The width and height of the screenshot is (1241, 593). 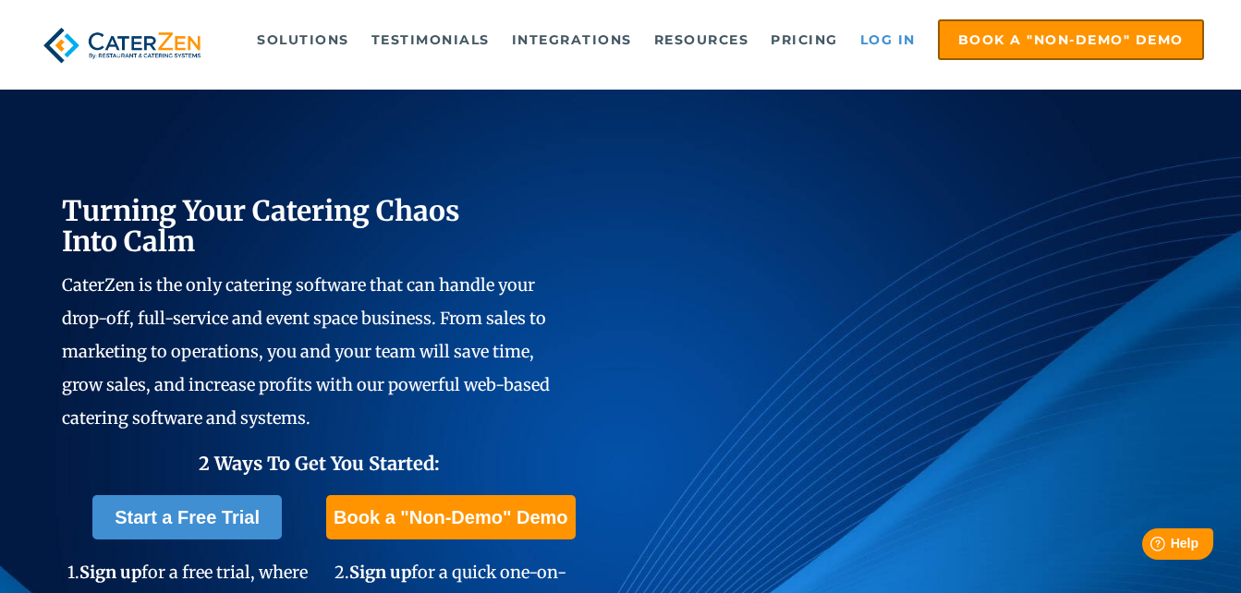 I want to click on a: Pricing, so click(x=804, y=40).